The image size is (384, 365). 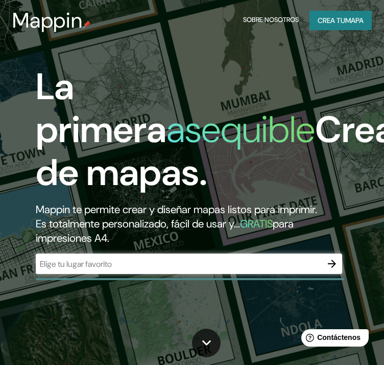 What do you see at coordinates (45, 12) in the screenshot?
I see `font: Contáctenos` at bounding box center [45, 12].